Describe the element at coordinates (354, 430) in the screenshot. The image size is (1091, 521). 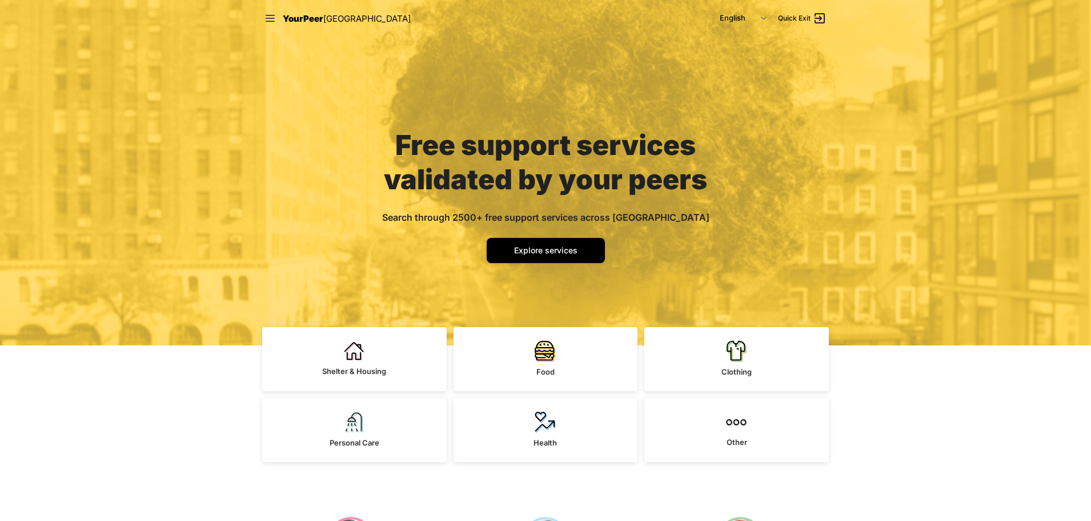
I see `a: Personal Care` at that location.